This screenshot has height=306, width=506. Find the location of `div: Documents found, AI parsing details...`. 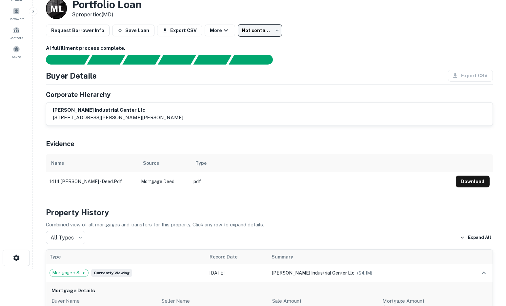

div: Documents found, AI parsing details... is located at coordinates (141, 60).